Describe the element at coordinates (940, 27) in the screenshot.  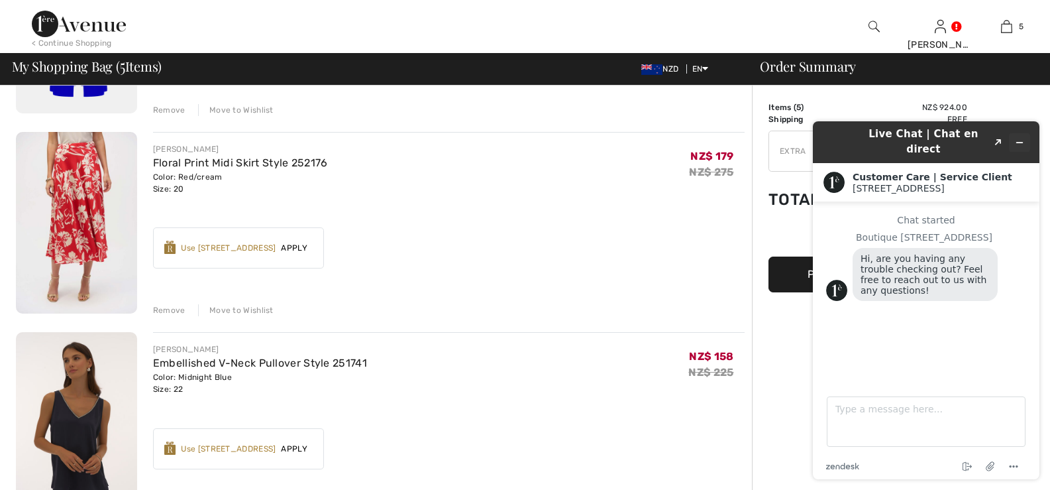
I see `img: My Info` at that location.